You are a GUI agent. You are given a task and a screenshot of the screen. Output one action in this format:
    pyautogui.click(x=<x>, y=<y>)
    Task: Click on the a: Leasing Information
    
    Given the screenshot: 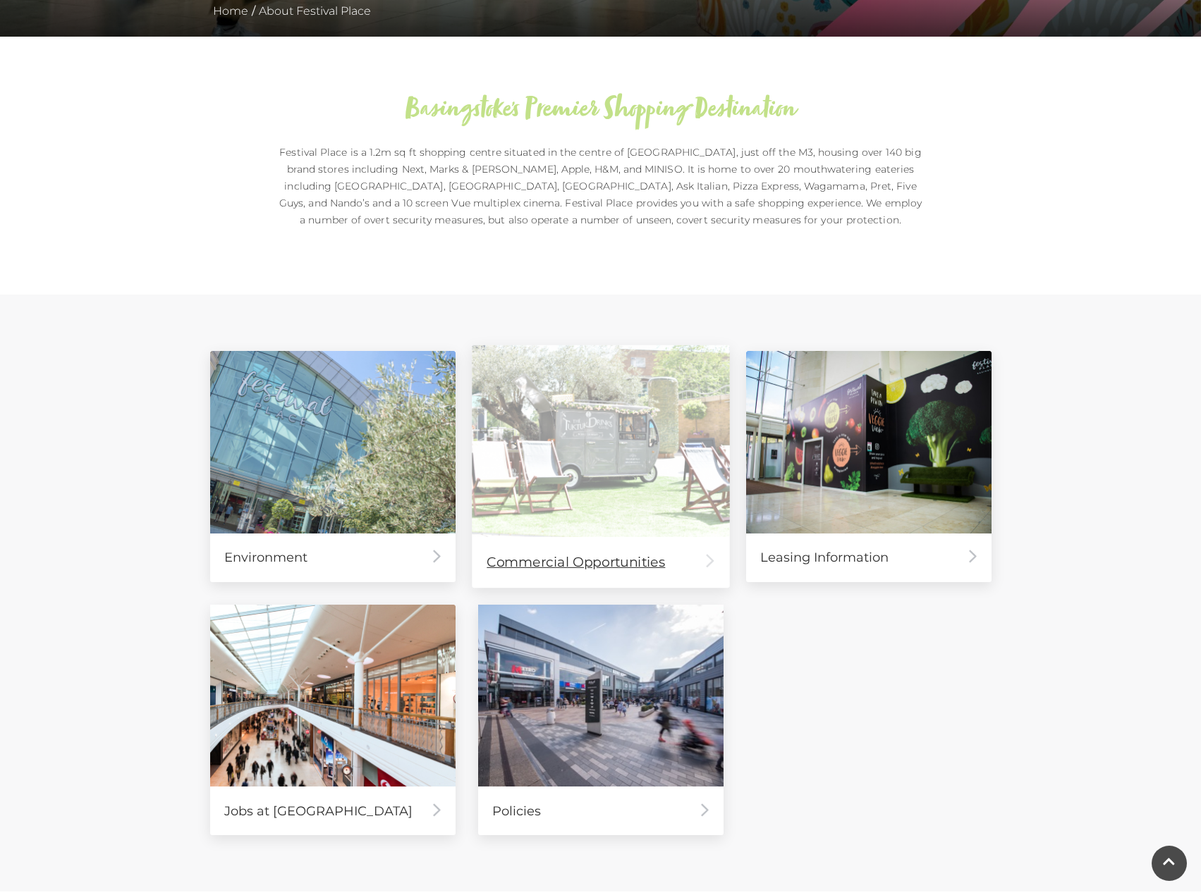 What is the action you would take?
    pyautogui.click(x=869, y=467)
    